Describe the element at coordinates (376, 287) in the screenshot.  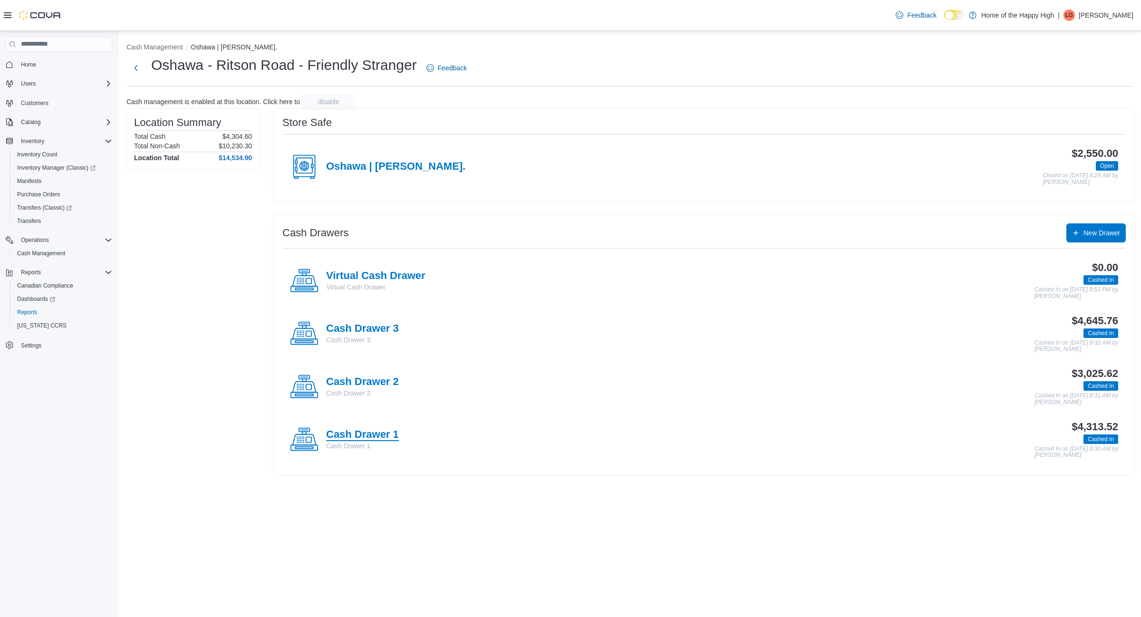
I see `p: Virtual Cash Drawer` at that location.